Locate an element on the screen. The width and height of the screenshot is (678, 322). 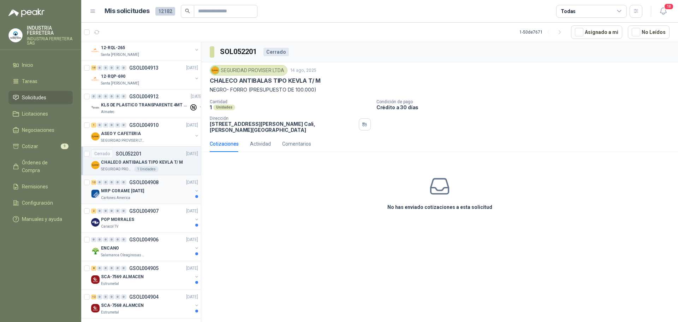
div: Comentarios is located at coordinates (297, 144).